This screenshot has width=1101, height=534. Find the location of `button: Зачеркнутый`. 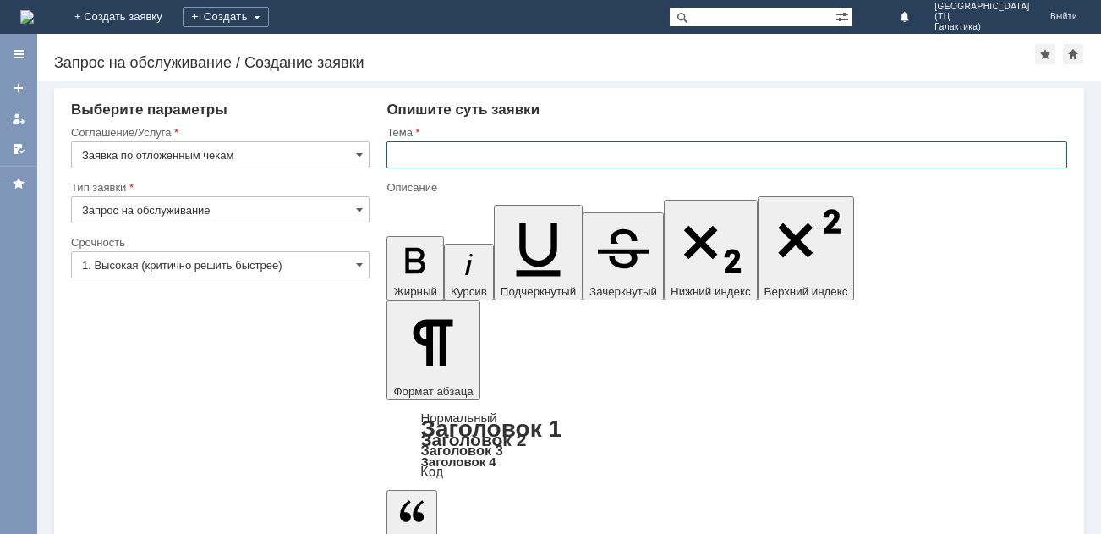

button: Зачеркнутый is located at coordinates (623, 256).